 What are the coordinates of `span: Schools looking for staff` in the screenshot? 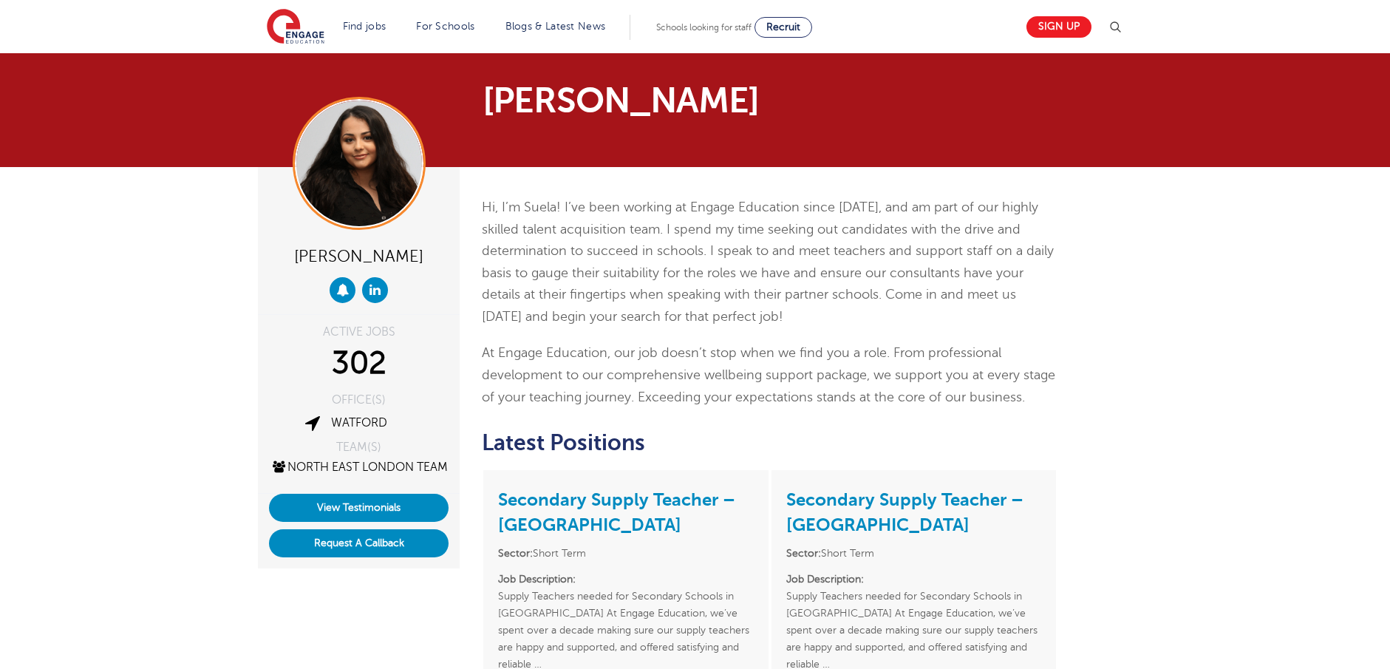 It's located at (703, 27).